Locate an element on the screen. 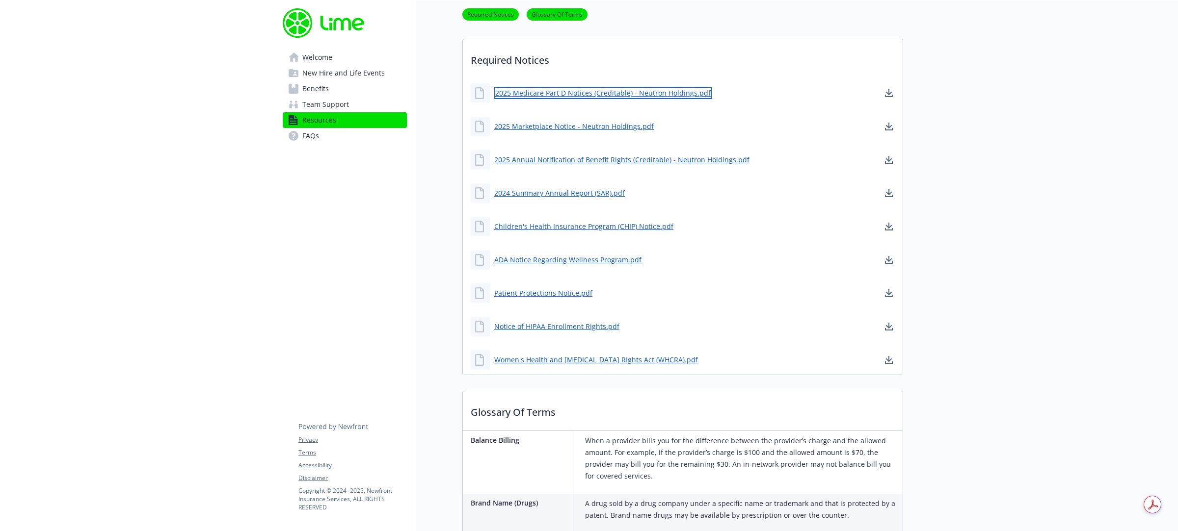 This screenshot has height=531, width=1178. p: Balance Billing is located at coordinates (520, 440).